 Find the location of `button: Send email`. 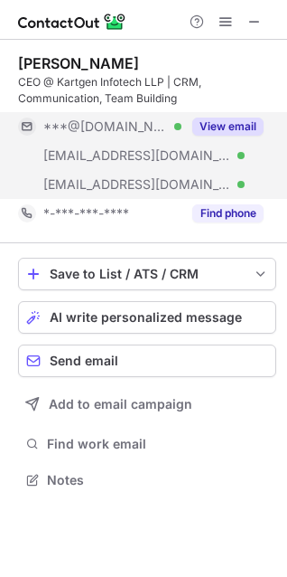

button: Send email is located at coordinates (147, 361).